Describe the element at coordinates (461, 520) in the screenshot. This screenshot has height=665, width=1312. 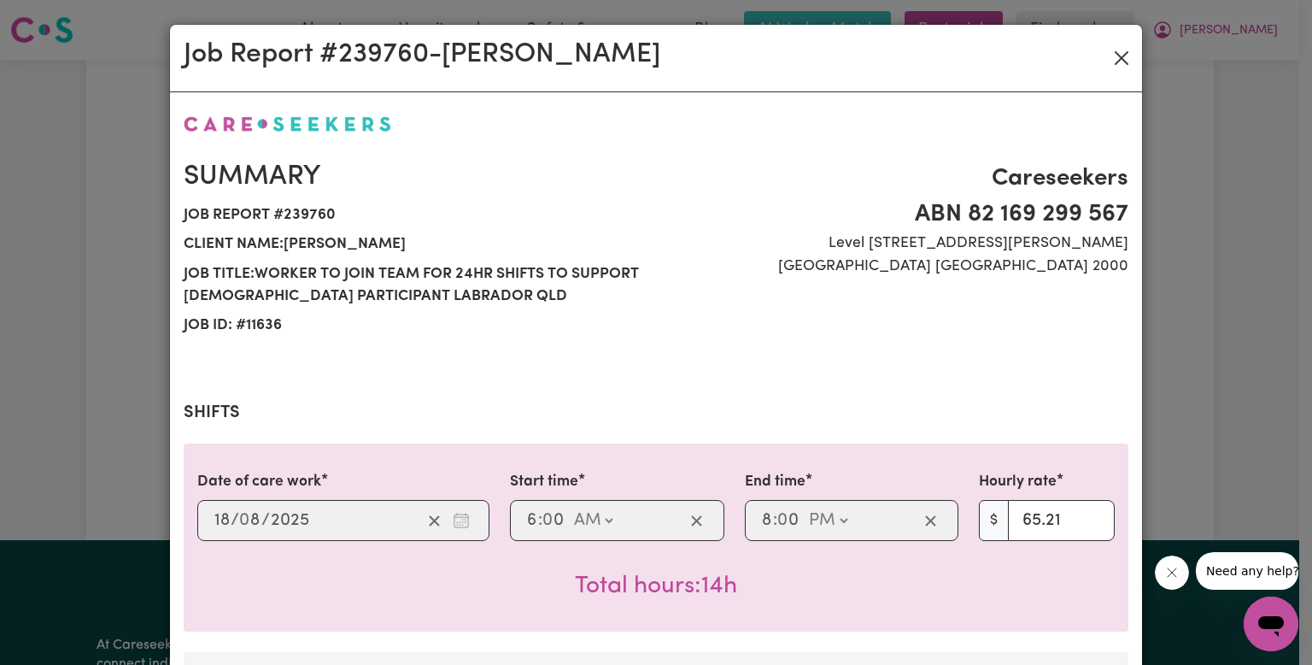
I see `button: Enter the date of care work` at that location.